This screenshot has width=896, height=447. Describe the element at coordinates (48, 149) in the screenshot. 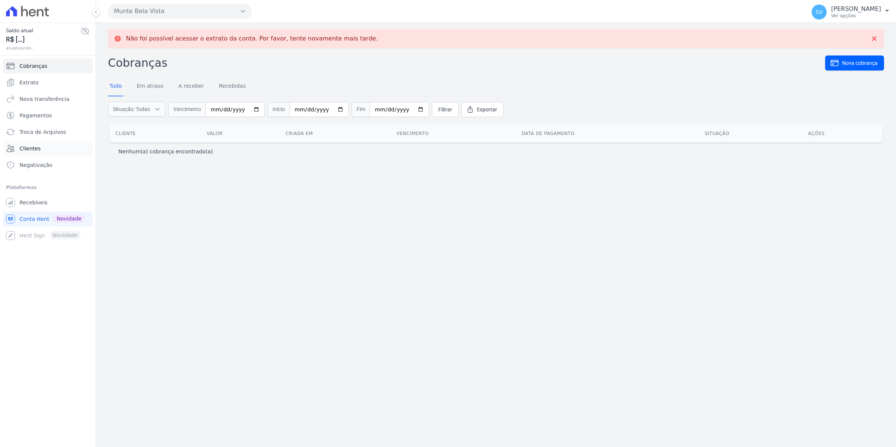

I see `a: Clientes` at that location.